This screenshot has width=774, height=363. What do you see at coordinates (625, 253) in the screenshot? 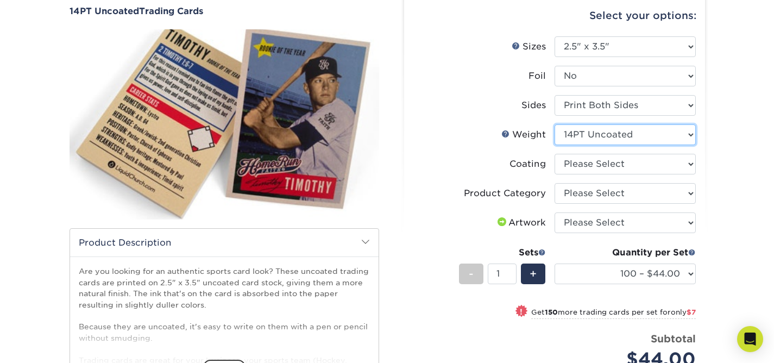
I see `div: Quantity per Set` at bounding box center [625, 253].